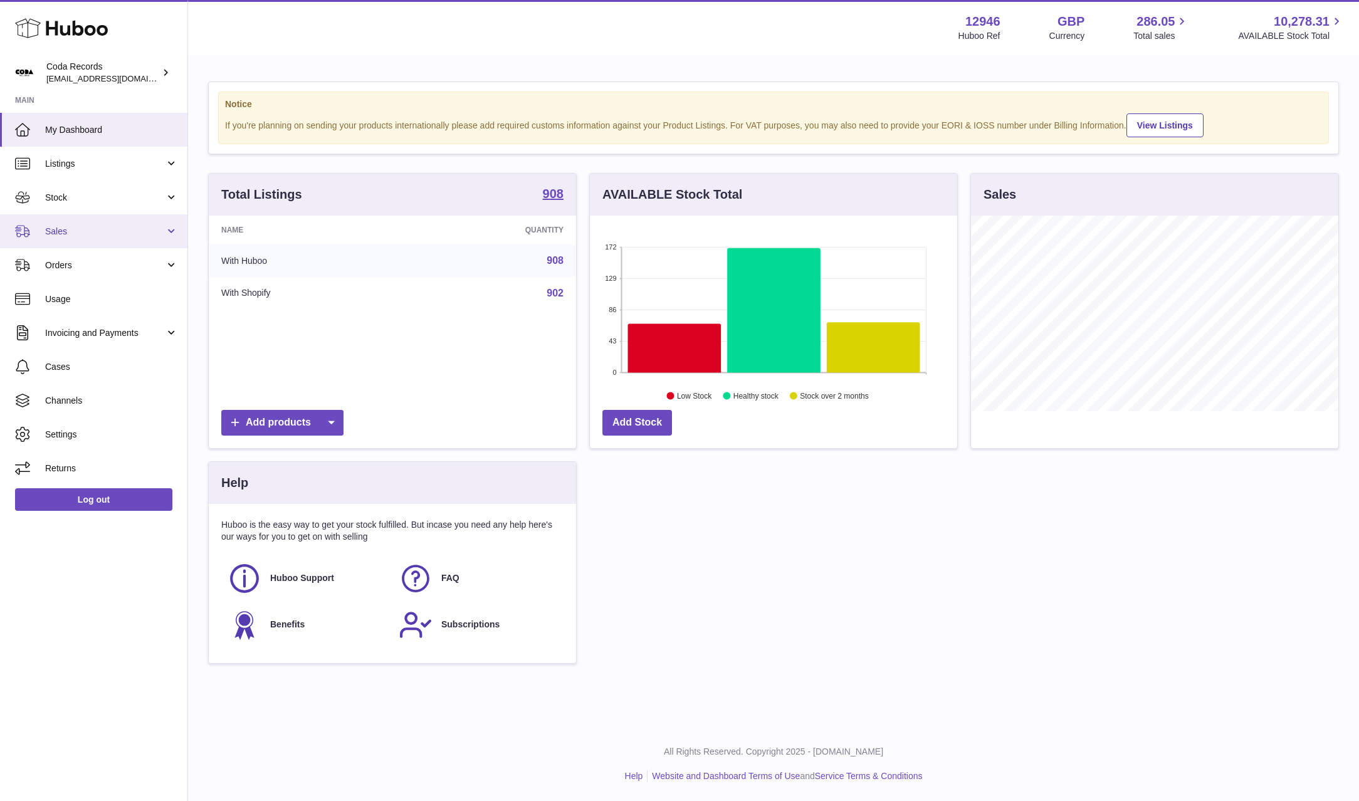  Describe the element at coordinates (235, 483) in the screenshot. I see `h3: Help` at that location.